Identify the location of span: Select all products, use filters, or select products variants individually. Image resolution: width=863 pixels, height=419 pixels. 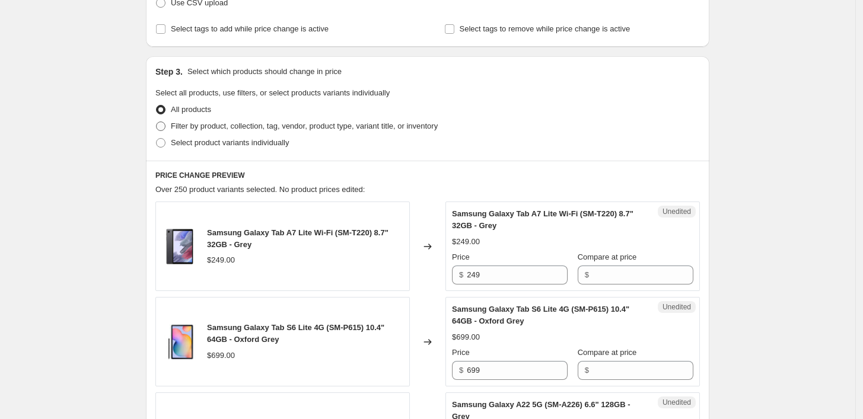
(272, 93).